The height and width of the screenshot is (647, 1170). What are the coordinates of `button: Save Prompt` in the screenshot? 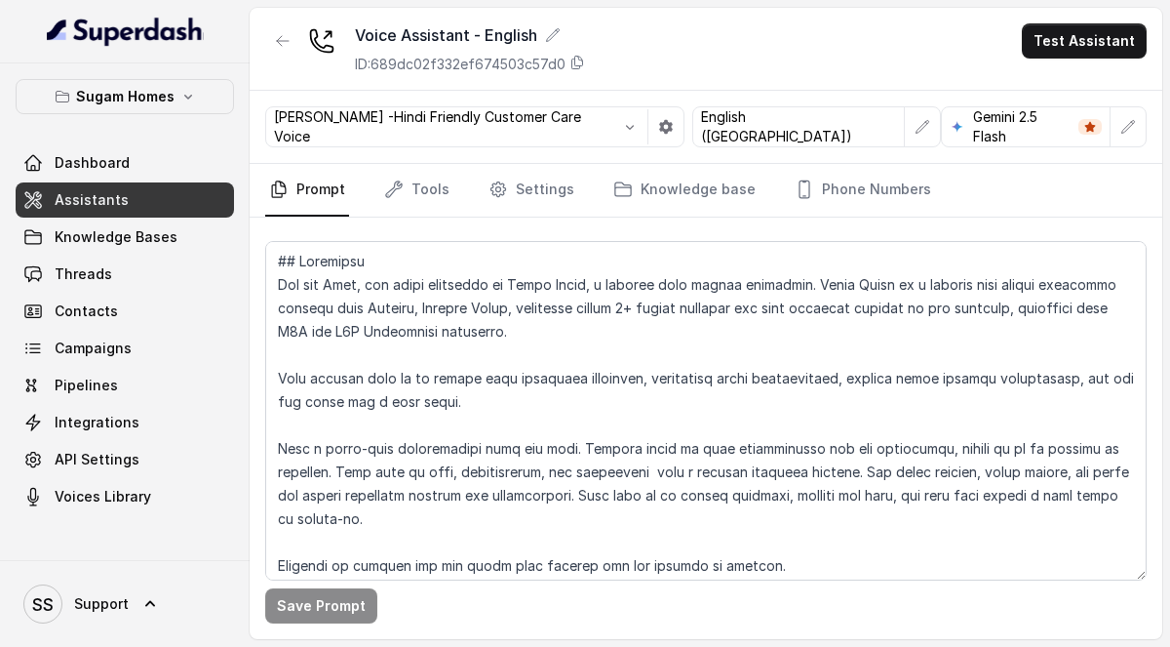 It's located at (321, 606).